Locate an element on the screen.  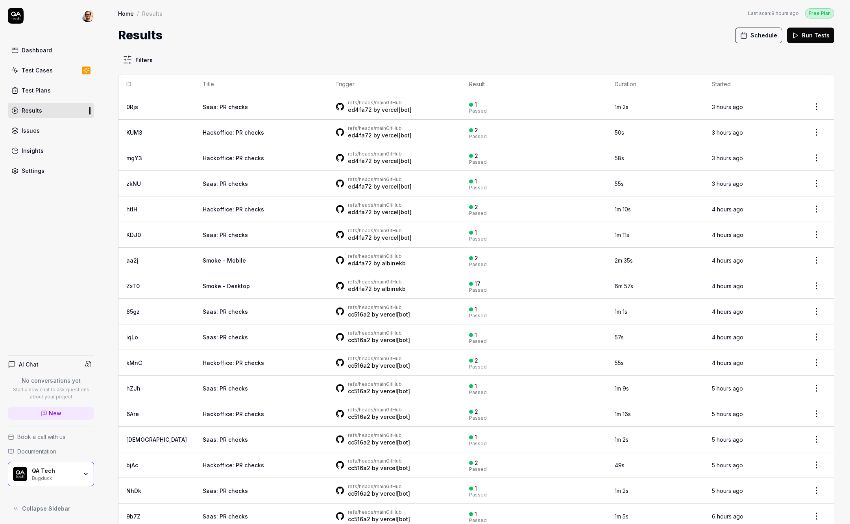
th: Title is located at coordinates (261, 84).